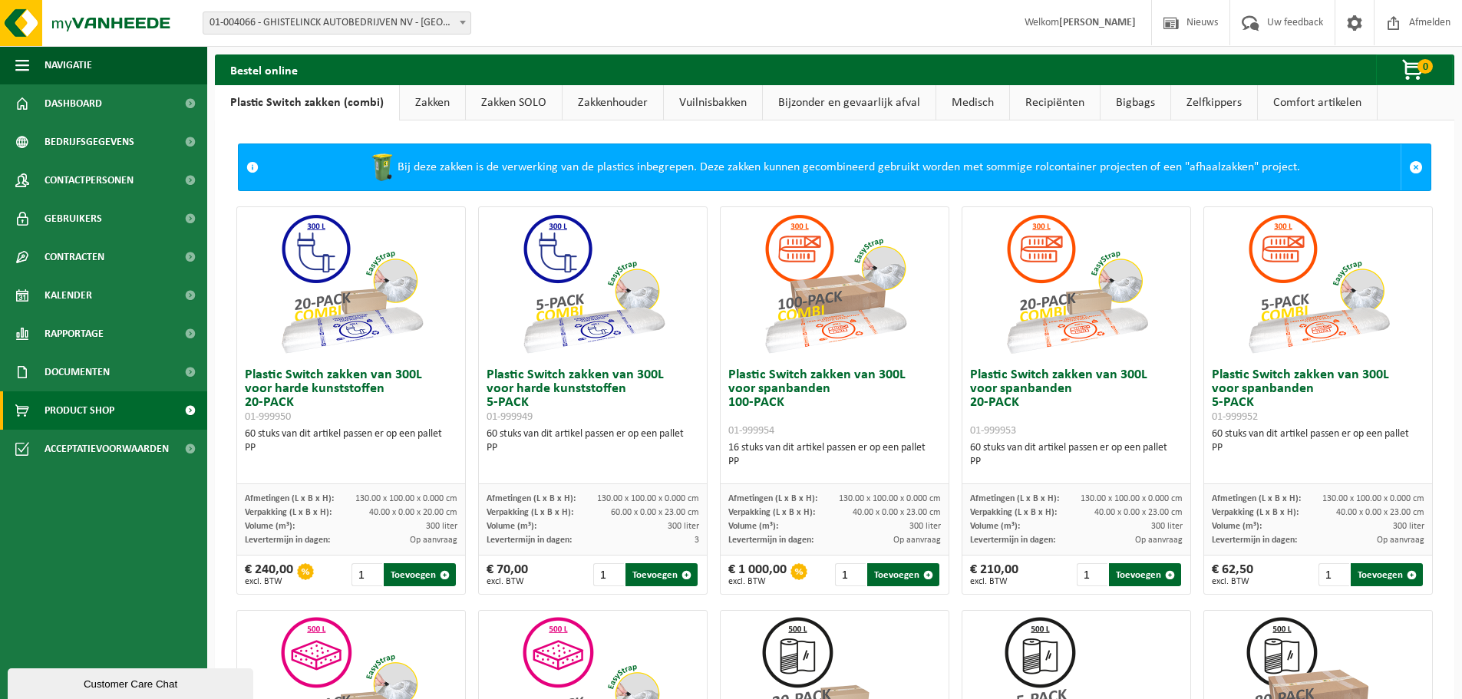 Image resolution: width=1462 pixels, height=699 pixels. I want to click on span: Kalender, so click(68, 296).